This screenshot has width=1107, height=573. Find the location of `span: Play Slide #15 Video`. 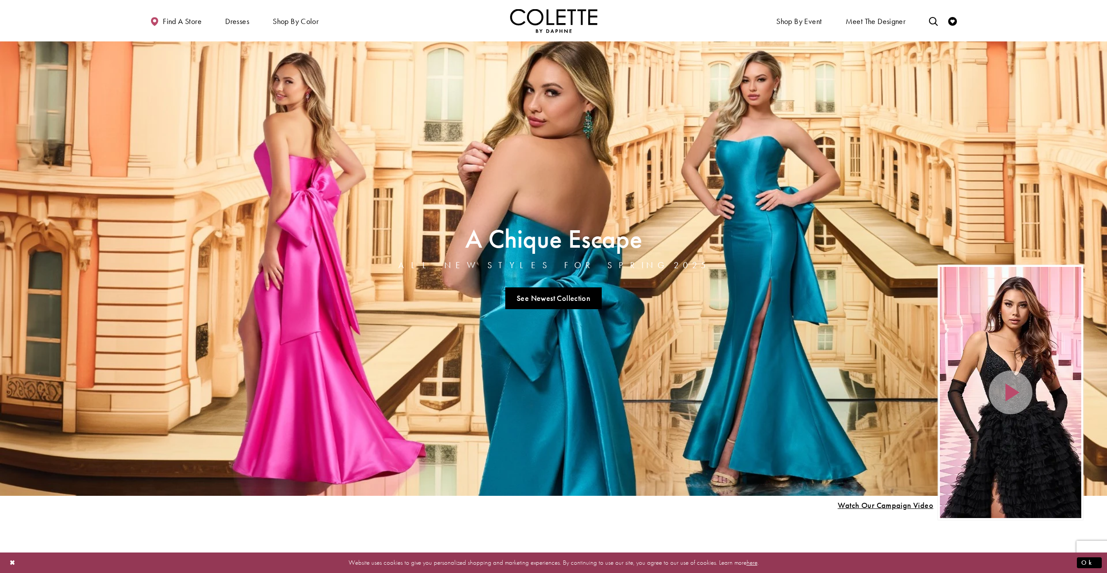

span: Play Slide #15 Video is located at coordinates (886, 506).